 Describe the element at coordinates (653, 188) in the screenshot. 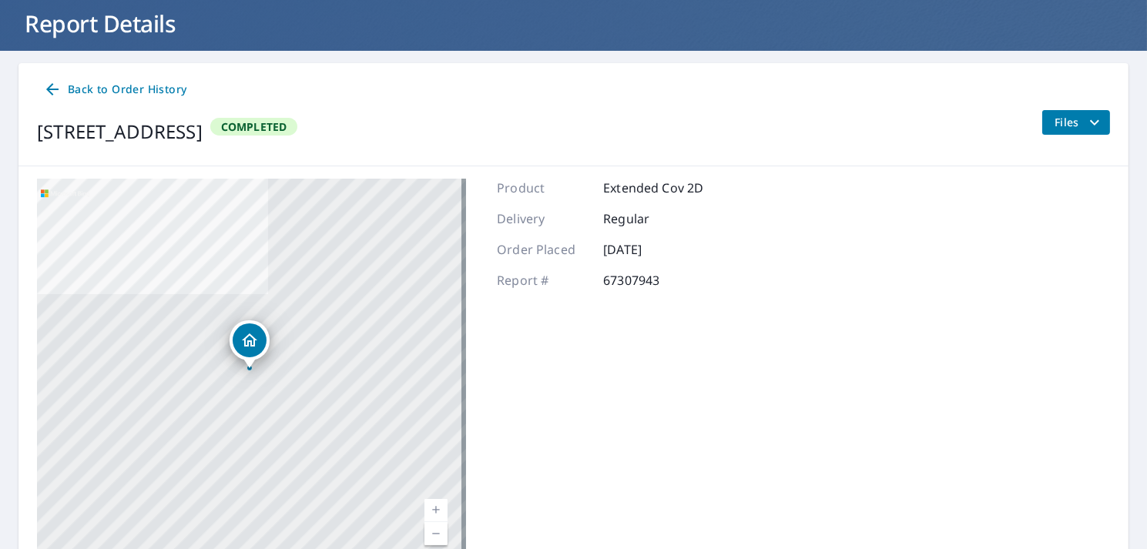

I see `p: Extended Cov 2D` at that location.